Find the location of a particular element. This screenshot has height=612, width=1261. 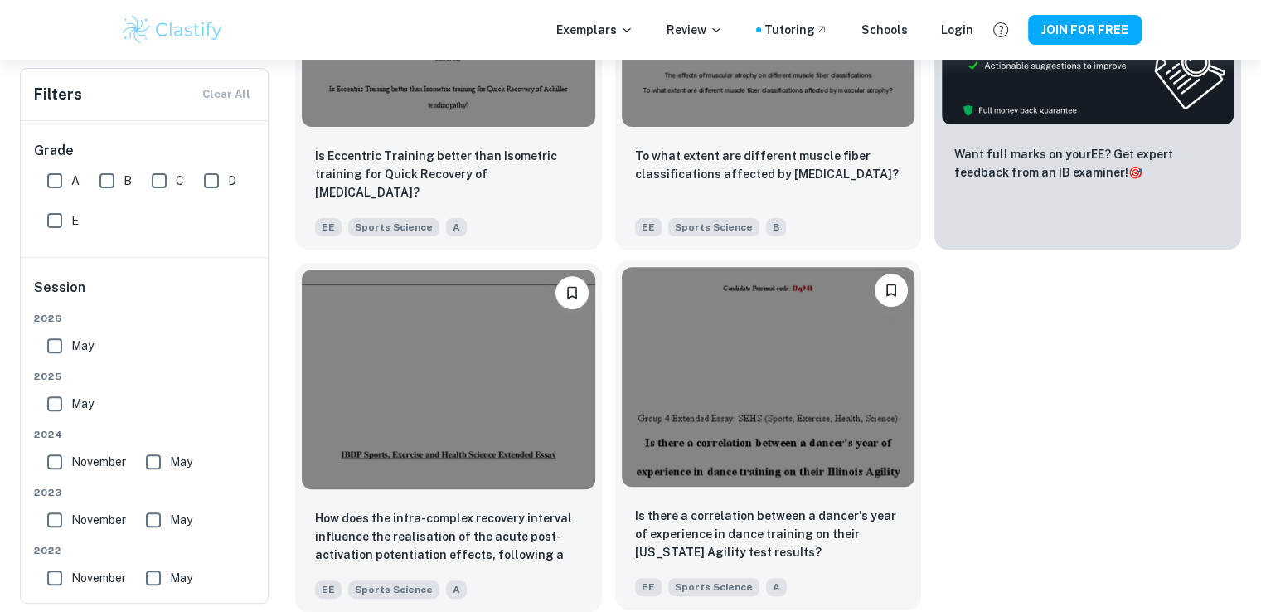

span: D is located at coordinates (232, 181).